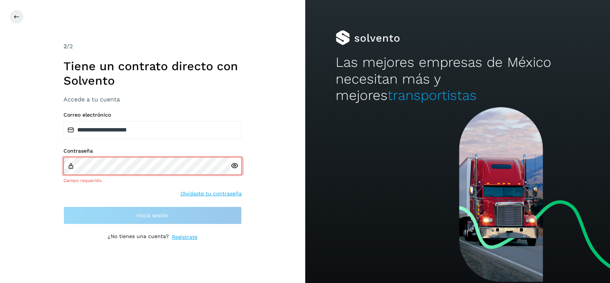  I want to click on a: Olvidaste tu contraseña, so click(211, 194).